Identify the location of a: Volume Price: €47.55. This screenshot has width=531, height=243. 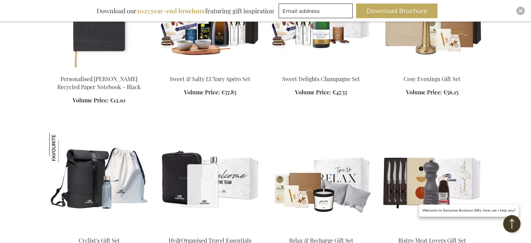
(321, 92).